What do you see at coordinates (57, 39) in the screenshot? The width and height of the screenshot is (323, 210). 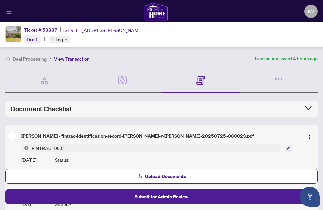 I see `span: 1 Tag` at bounding box center [57, 39].